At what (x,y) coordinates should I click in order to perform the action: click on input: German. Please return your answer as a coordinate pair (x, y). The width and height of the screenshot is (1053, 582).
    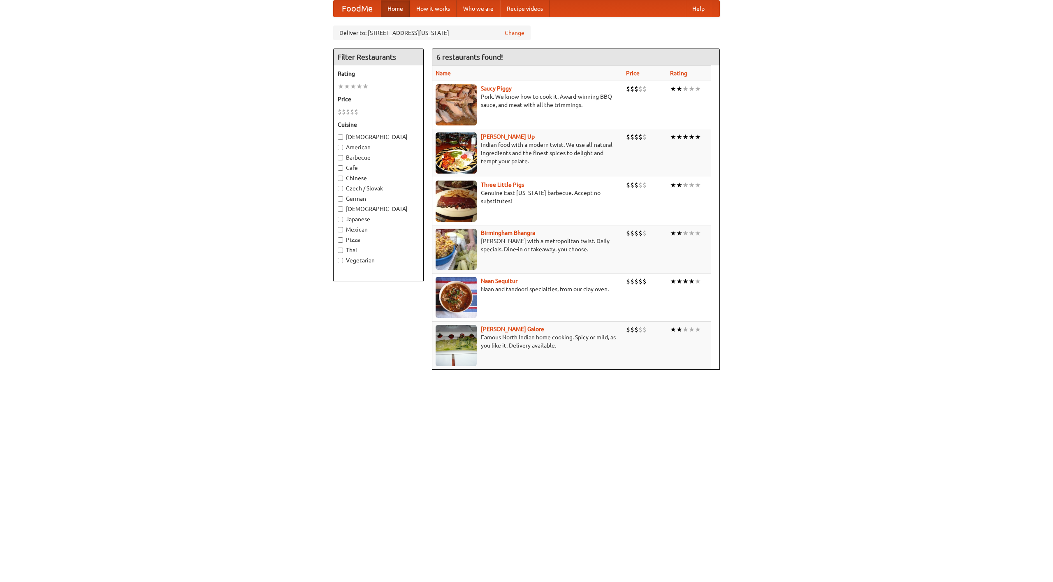
    Looking at the image, I should click on (340, 199).